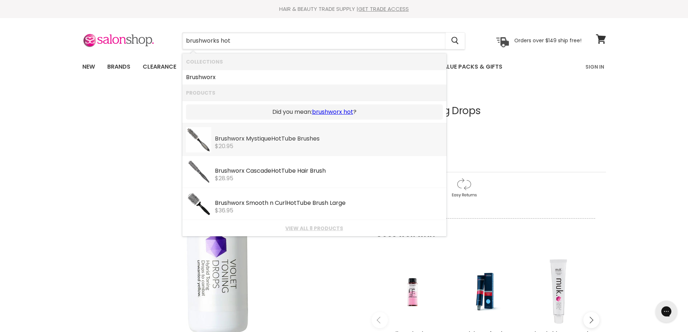 The width and height of the screenshot is (688, 332). Describe the element at coordinates (159, 67) in the screenshot. I see `a: Clearance` at that location.